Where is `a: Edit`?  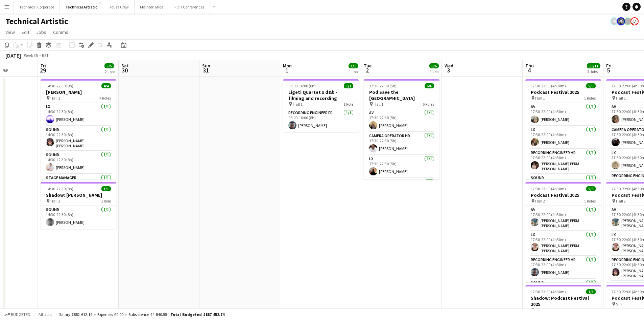
a: Edit is located at coordinates (25, 32).